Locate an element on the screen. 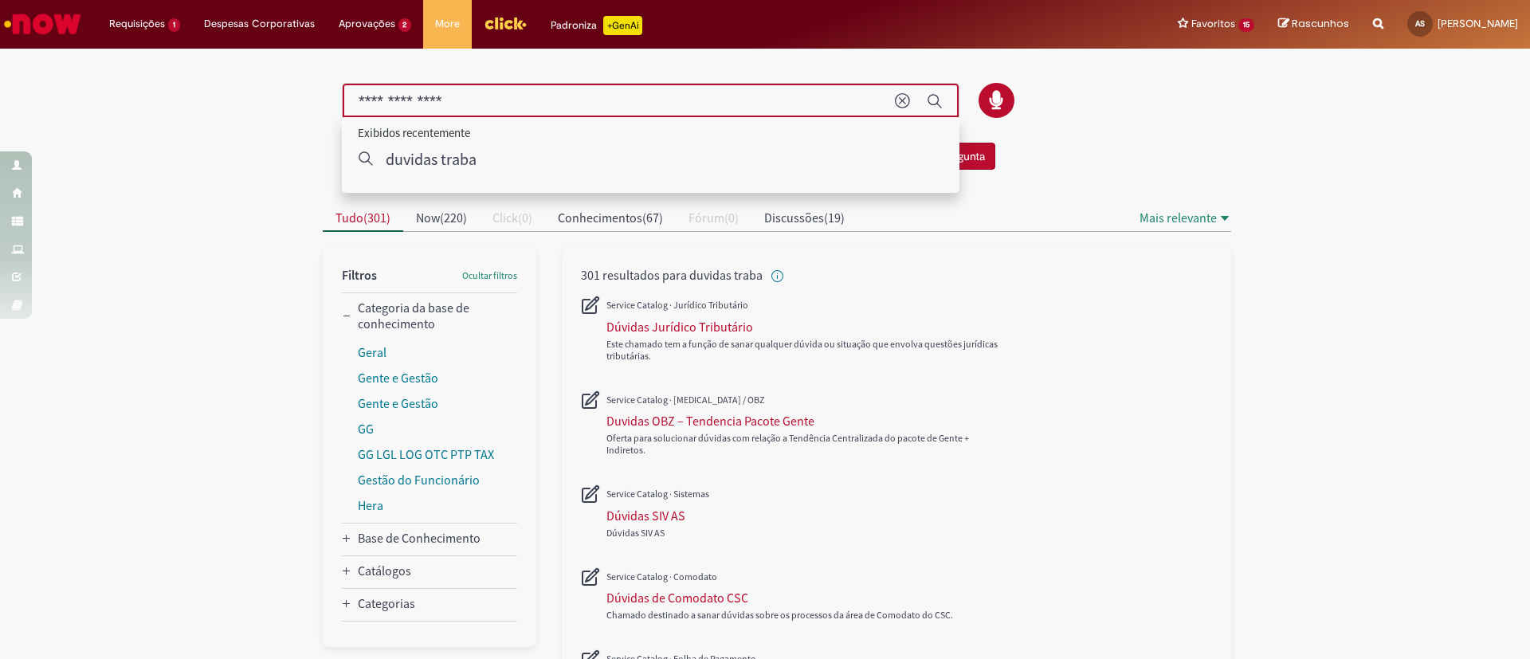  span: AS is located at coordinates (1420, 23).